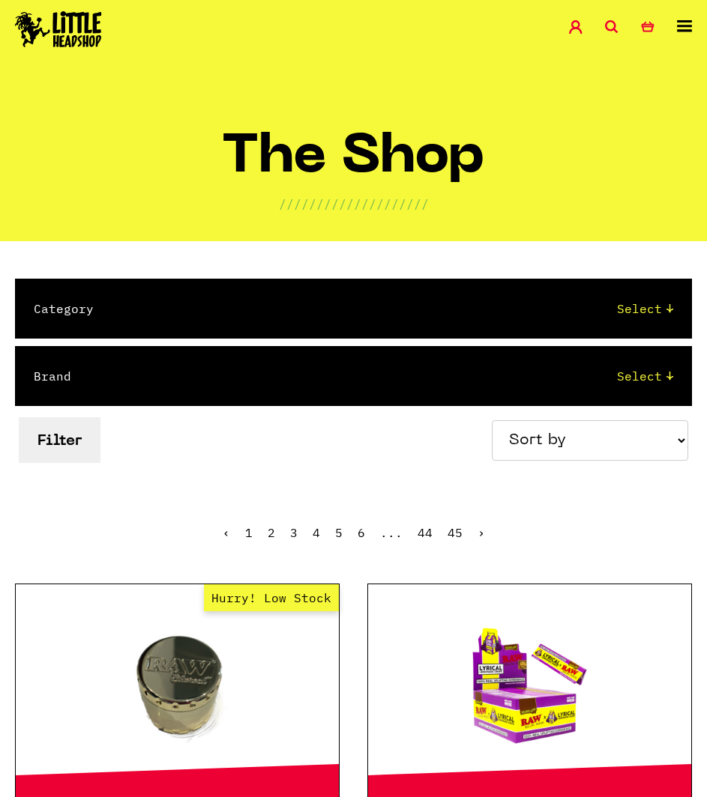 The width and height of the screenshot is (707, 797). Describe the element at coordinates (316, 533) in the screenshot. I see `a: 4` at that location.